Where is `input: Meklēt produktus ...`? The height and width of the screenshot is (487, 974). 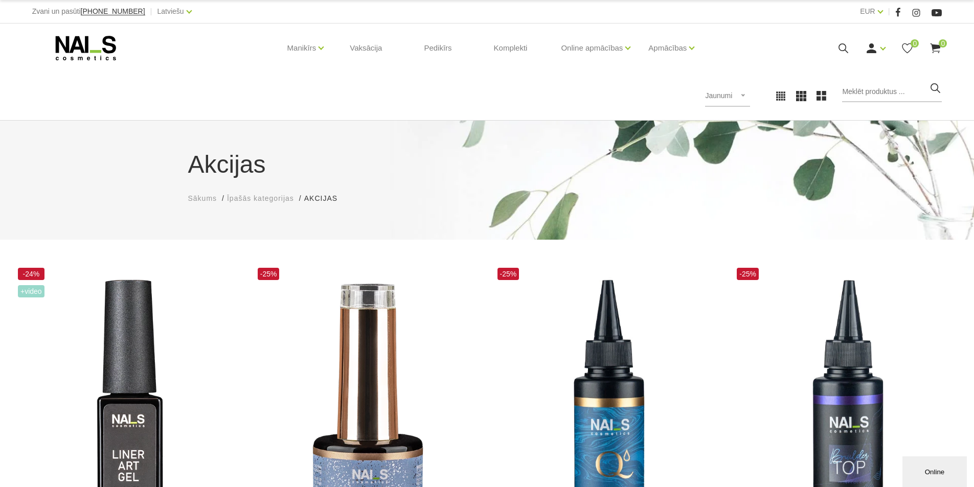 input: Meklēt produktus ... is located at coordinates (892, 92).